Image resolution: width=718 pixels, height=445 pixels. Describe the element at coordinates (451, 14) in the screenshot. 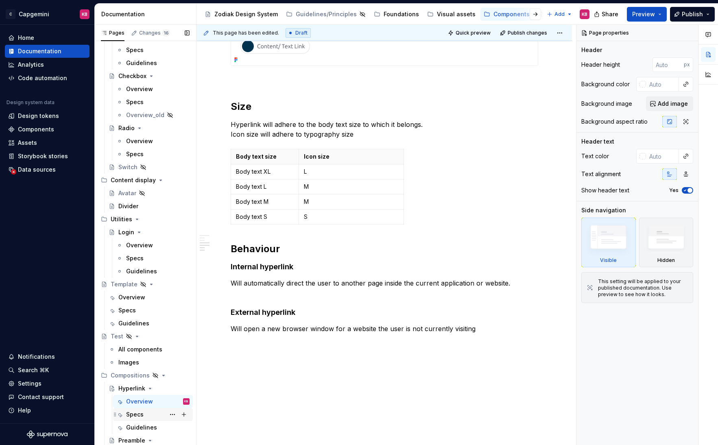

I see `a: Visual assets` at that location.